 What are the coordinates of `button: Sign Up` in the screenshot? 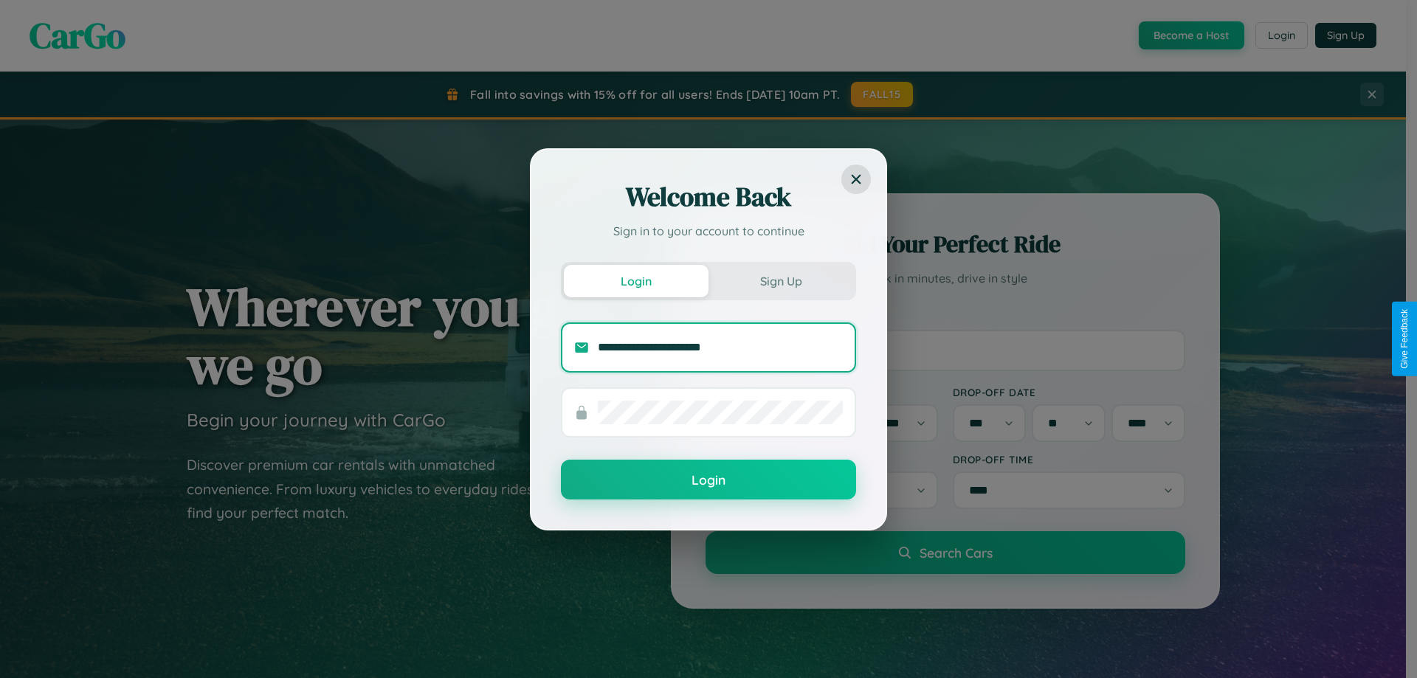 It's located at (781, 281).